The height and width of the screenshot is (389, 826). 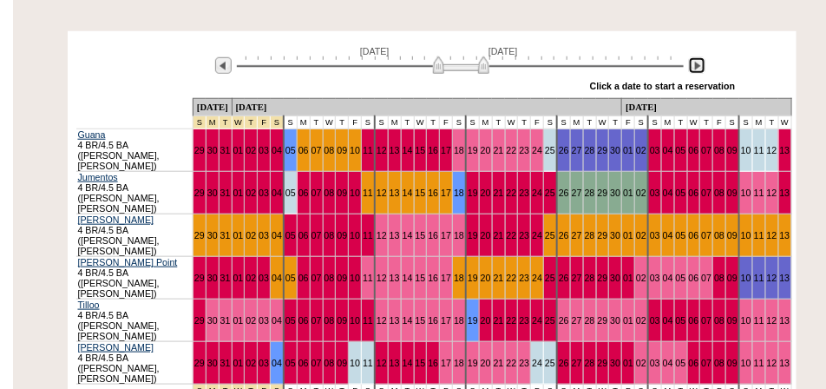 I want to click on a: 07, so click(x=317, y=150).